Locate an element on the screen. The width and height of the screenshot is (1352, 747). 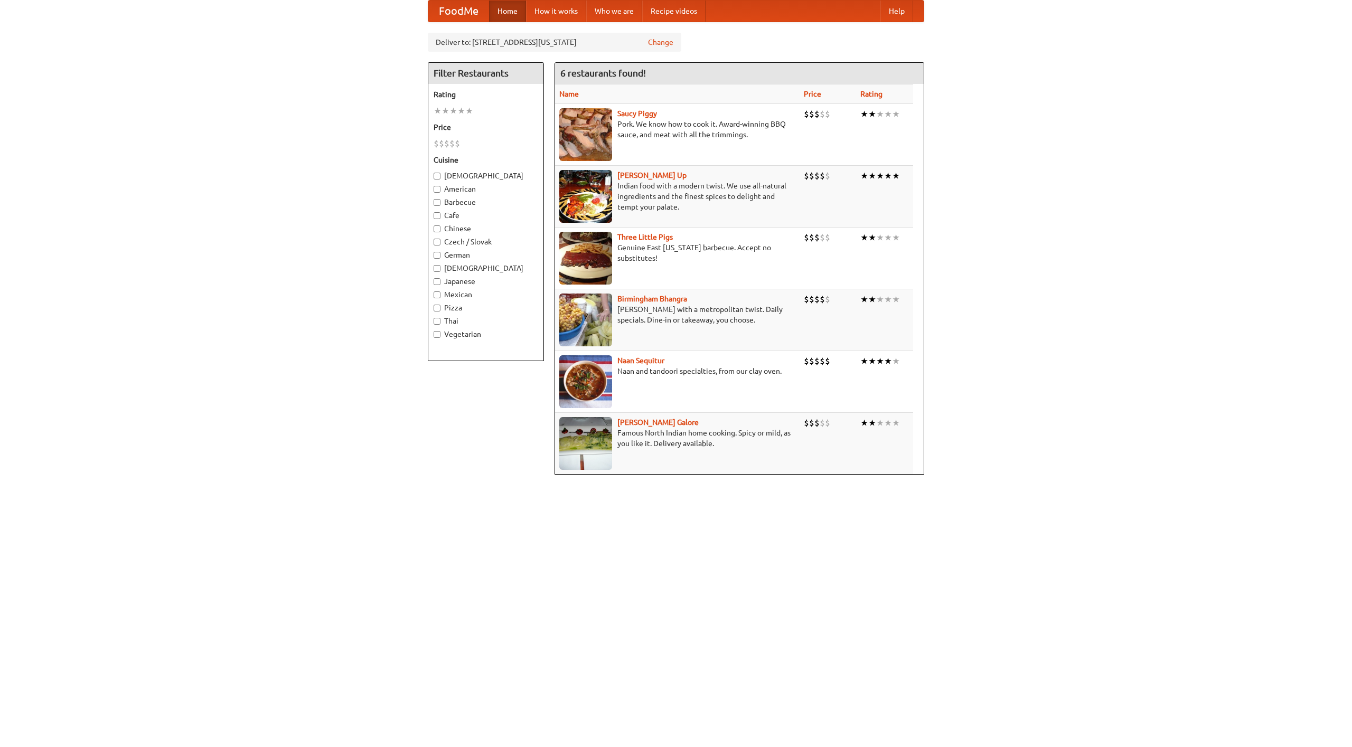
label: Japanese is located at coordinates (486, 282).